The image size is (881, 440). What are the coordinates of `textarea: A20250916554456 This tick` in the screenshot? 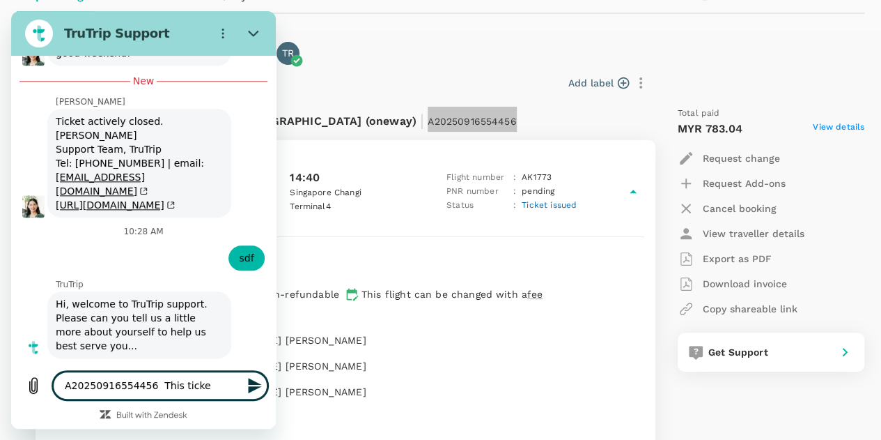 It's located at (149, 374).